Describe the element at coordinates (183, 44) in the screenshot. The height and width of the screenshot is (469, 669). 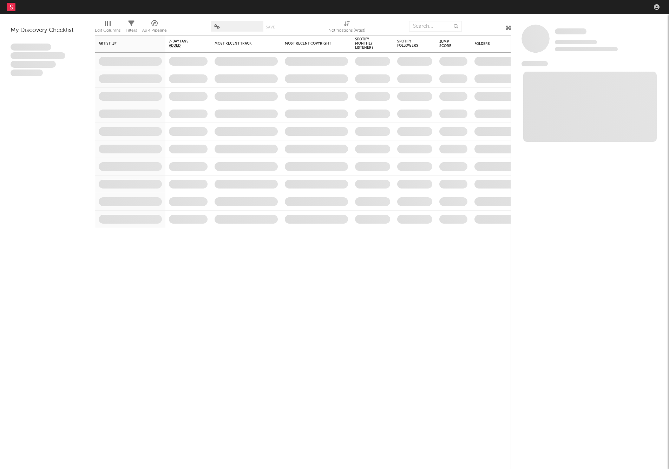
I see `span: 7-Day Fans Added` at that location.